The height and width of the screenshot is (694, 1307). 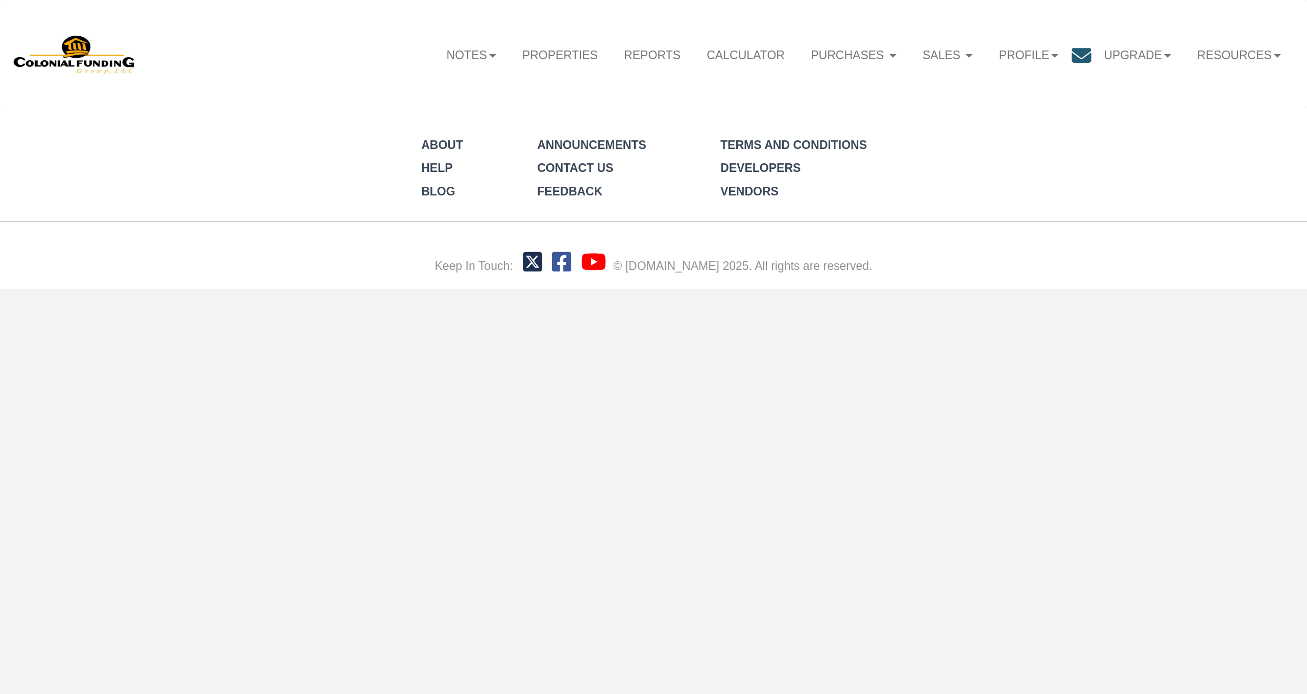 I want to click on a: Announcements, so click(x=592, y=145).